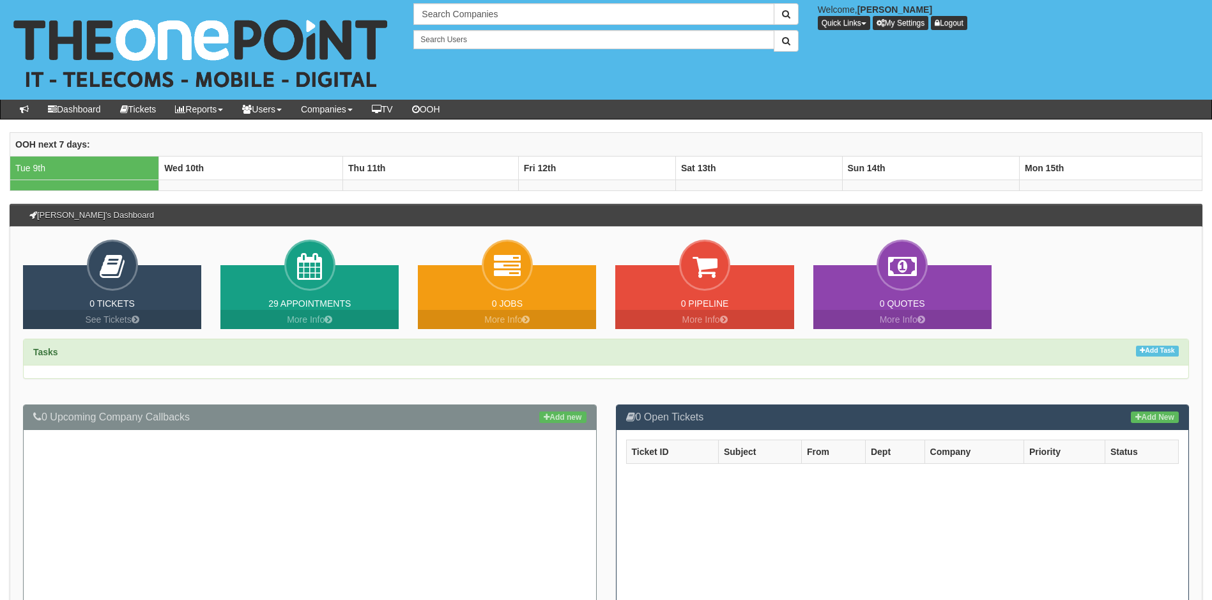 This screenshot has width=1212, height=600. What do you see at coordinates (1157, 351) in the screenshot?
I see `a: Add Task` at bounding box center [1157, 351].